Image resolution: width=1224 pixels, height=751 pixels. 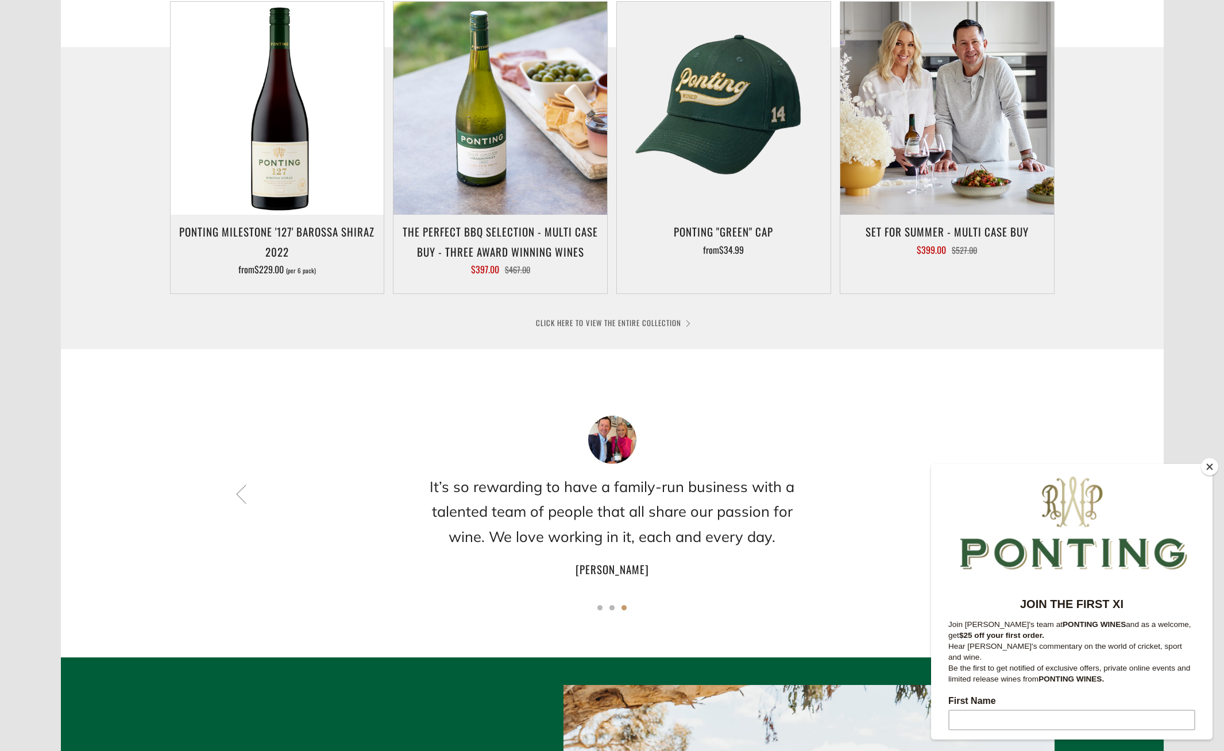 I want to click on button: Close, so click(x=1210, y=467).